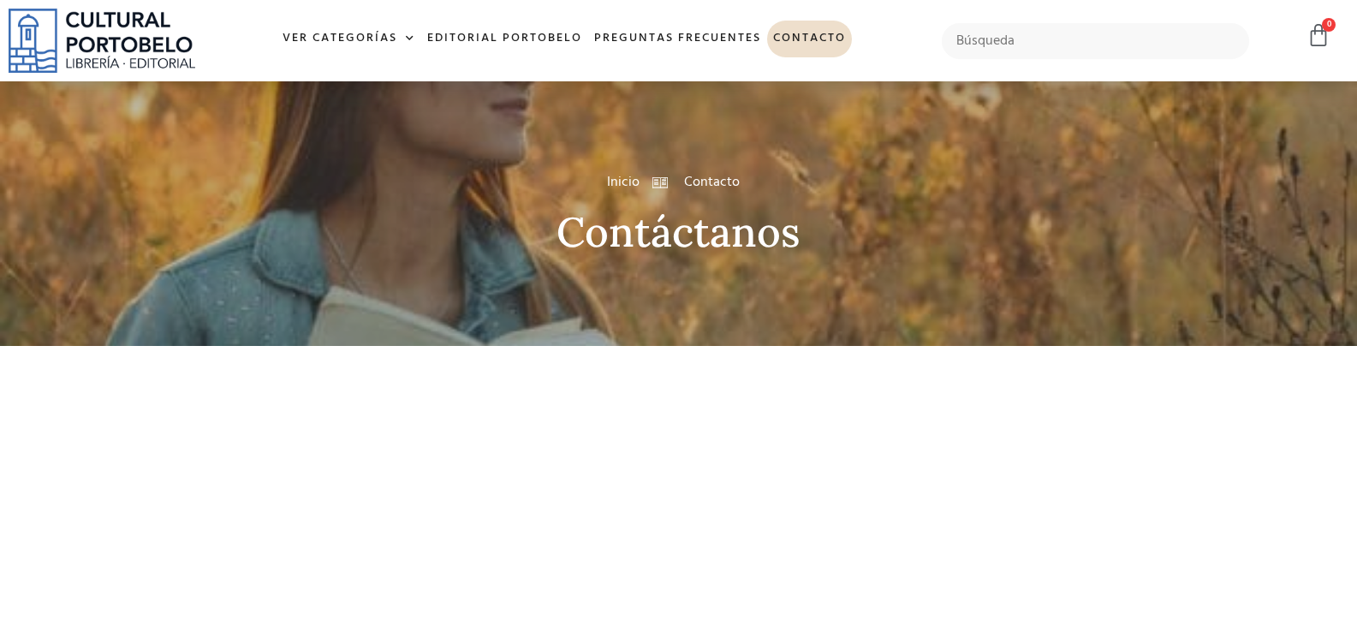 This screenshot has height=626, width=1357. Describe the element at coordinates (677, 39) in the screenshot. I see `a: Preguntas frecuentes` at that location.